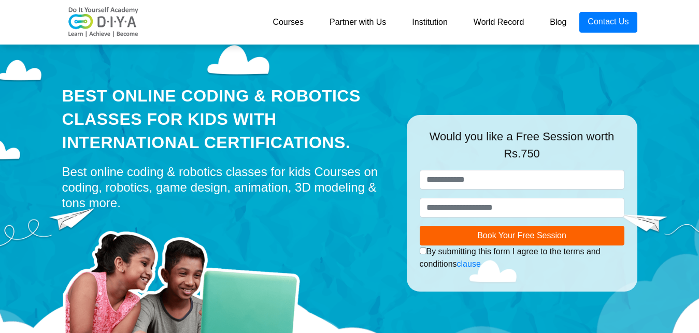  Describe the element at coordinates (499, 22) in the screenshot. I see `a: World Record` at that location.